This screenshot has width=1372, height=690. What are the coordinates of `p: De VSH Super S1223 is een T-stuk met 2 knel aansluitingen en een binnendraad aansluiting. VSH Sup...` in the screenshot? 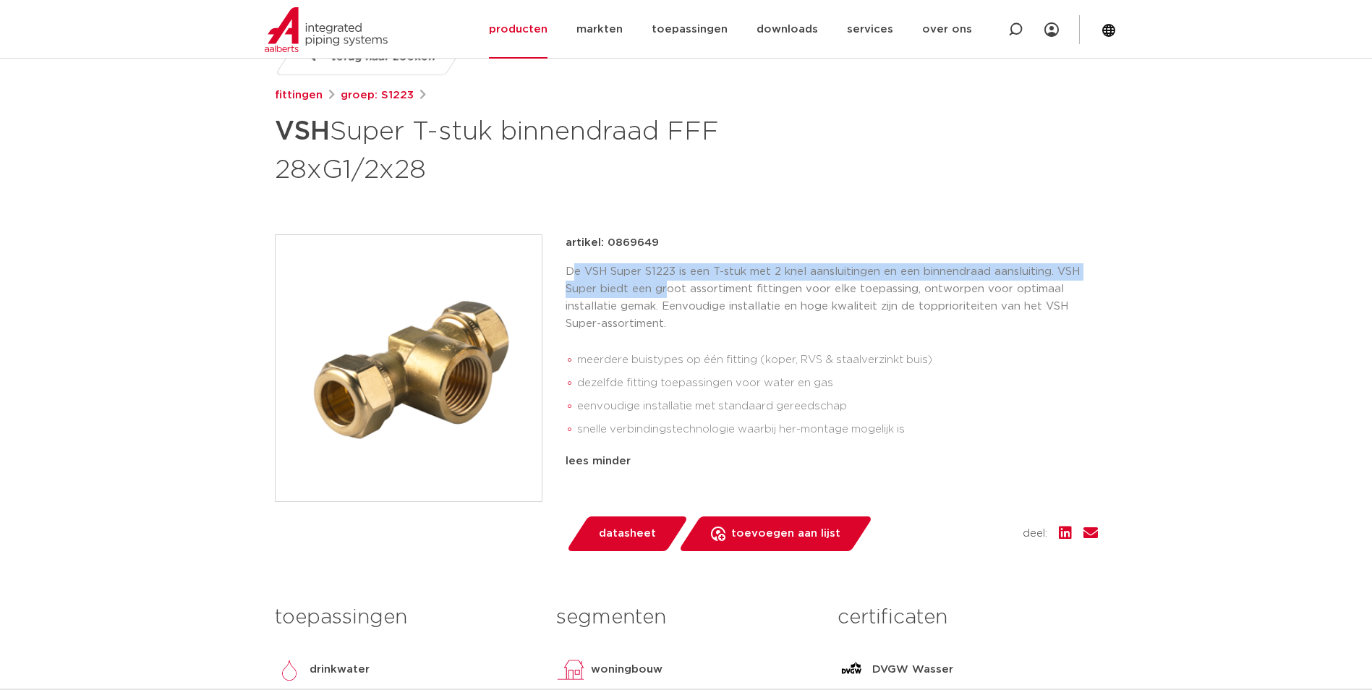 It's located at (832, 298).